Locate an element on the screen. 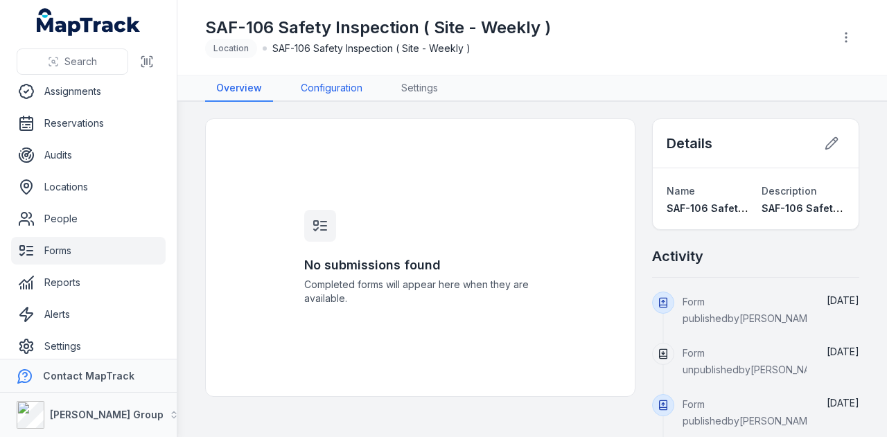 The image size is (887, 437). a: Assignments is located at coordinates (88, 91).